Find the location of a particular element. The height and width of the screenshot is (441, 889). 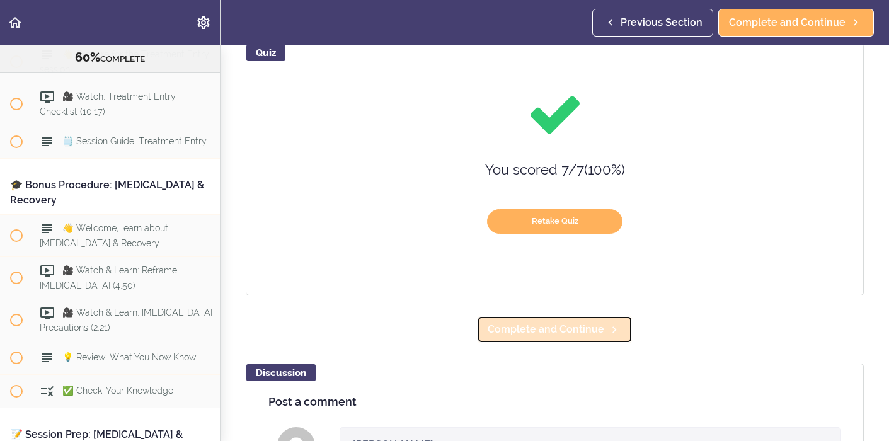

div: COMPLETE is located at coordinates (110, 58).